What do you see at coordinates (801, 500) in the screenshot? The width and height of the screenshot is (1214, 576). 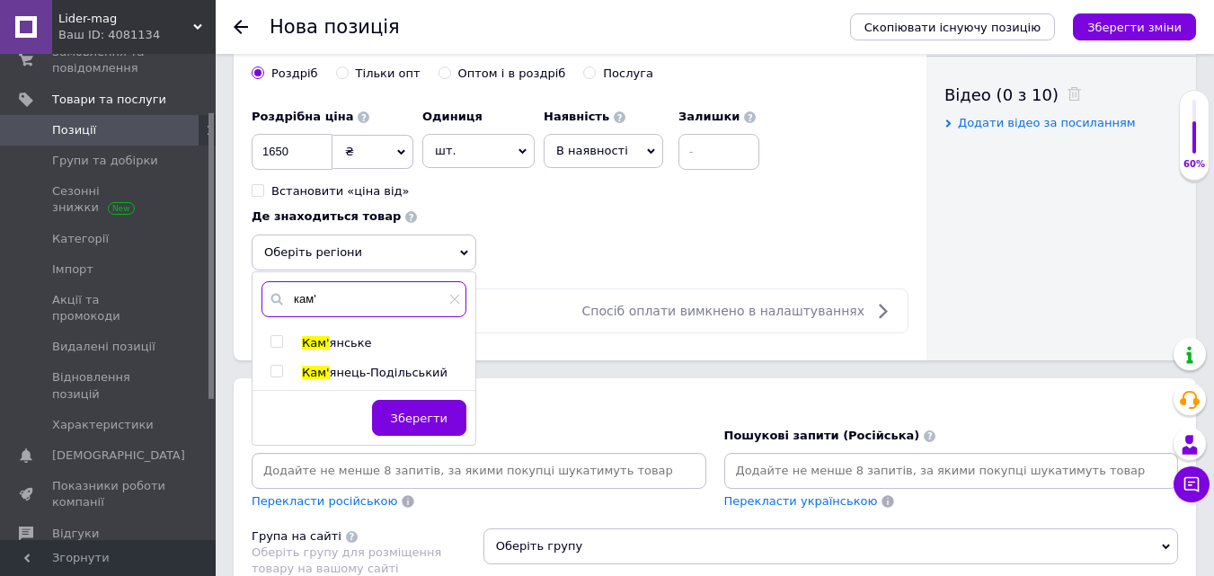 I see `span: Перекласти українською` at bounding box center [801, 500].